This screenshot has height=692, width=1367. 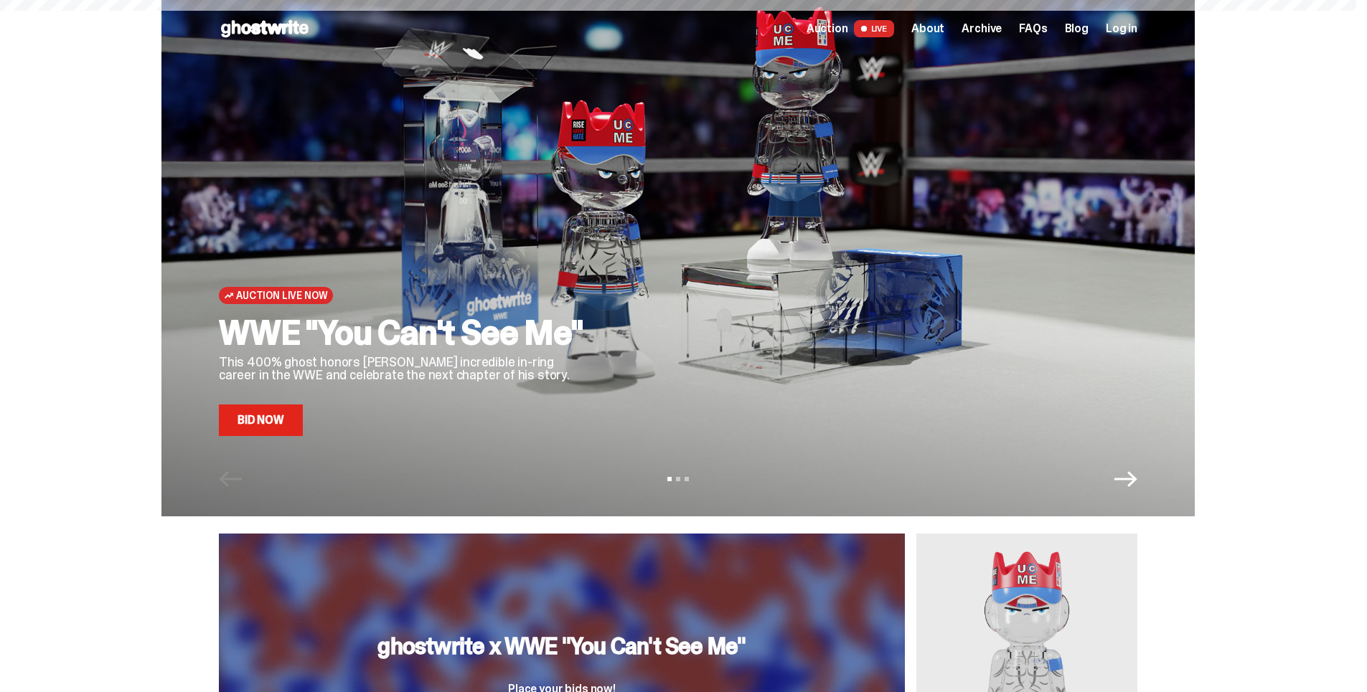 What do you see at coordinates (281, 296) in the screenshot?
I see `span: Auction Live Now` at bounding box center [281, 296].